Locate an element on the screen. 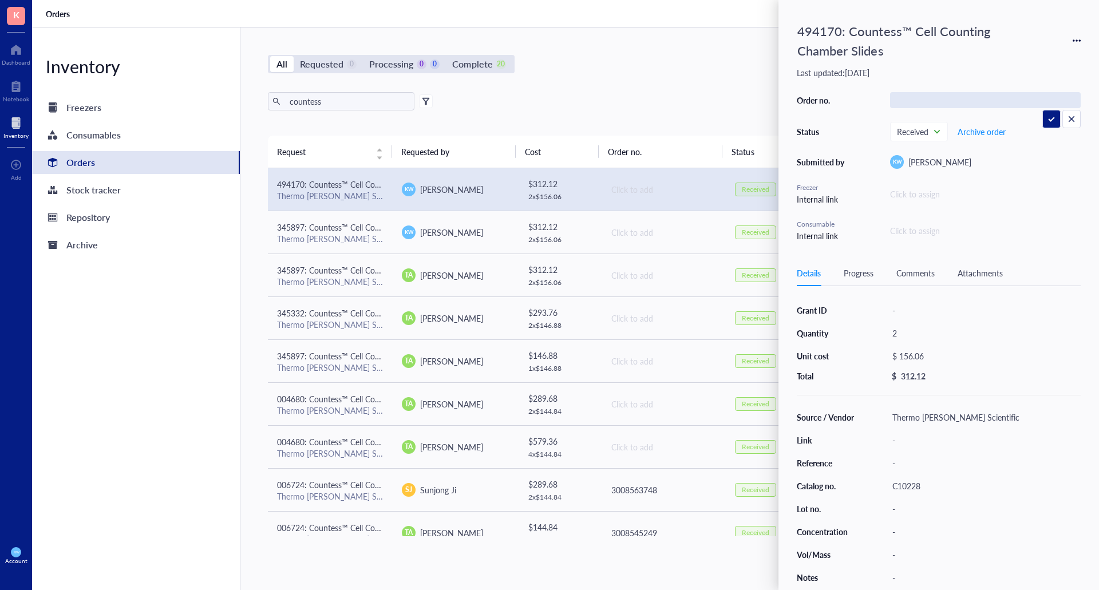 The image size is (1099, 590). div: Click to assign is located at coordinates (985, 194).